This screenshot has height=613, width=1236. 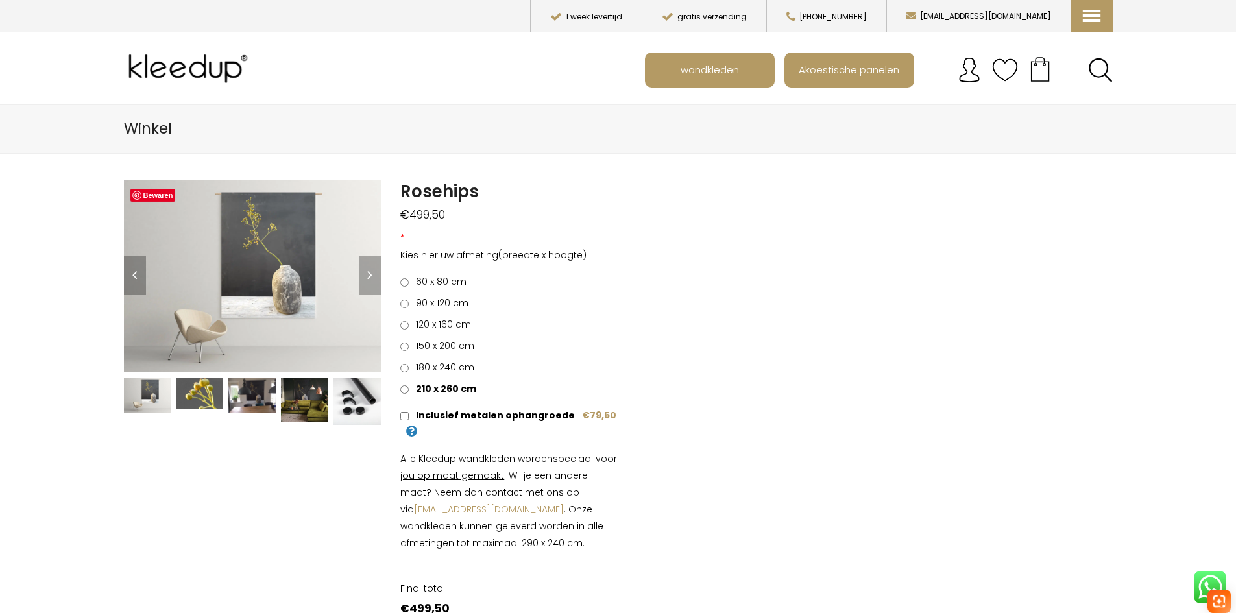 I want to click on dt: Final total, so click(x=509, y=588).